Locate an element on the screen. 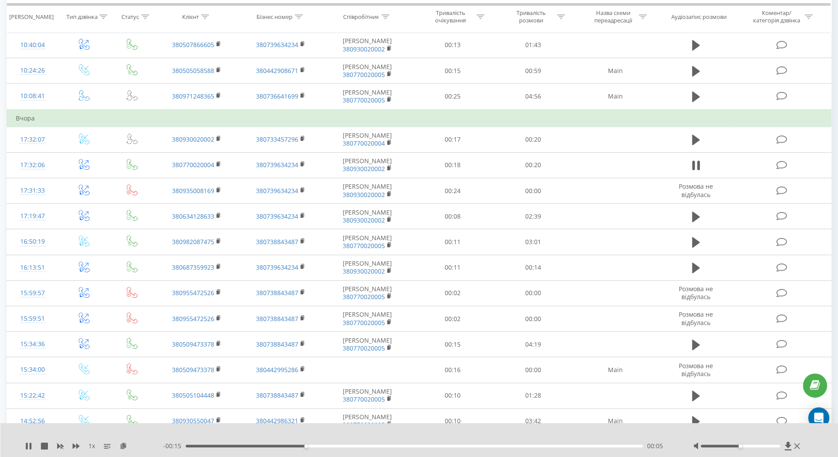 This screenshot has height=457, width=838. td: 00:13 is located at coordinates (453, 45).